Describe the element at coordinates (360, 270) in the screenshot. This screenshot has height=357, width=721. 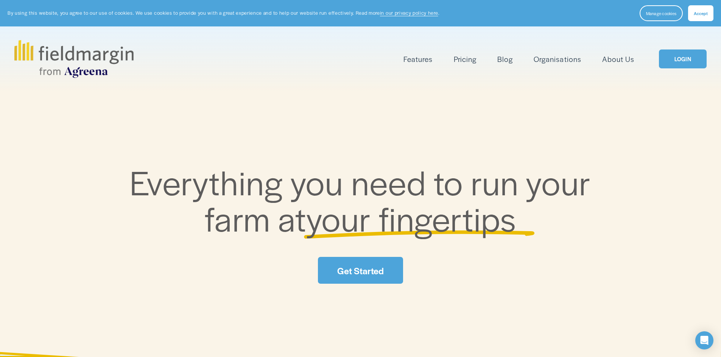
I see `a: Get Started` at that location.